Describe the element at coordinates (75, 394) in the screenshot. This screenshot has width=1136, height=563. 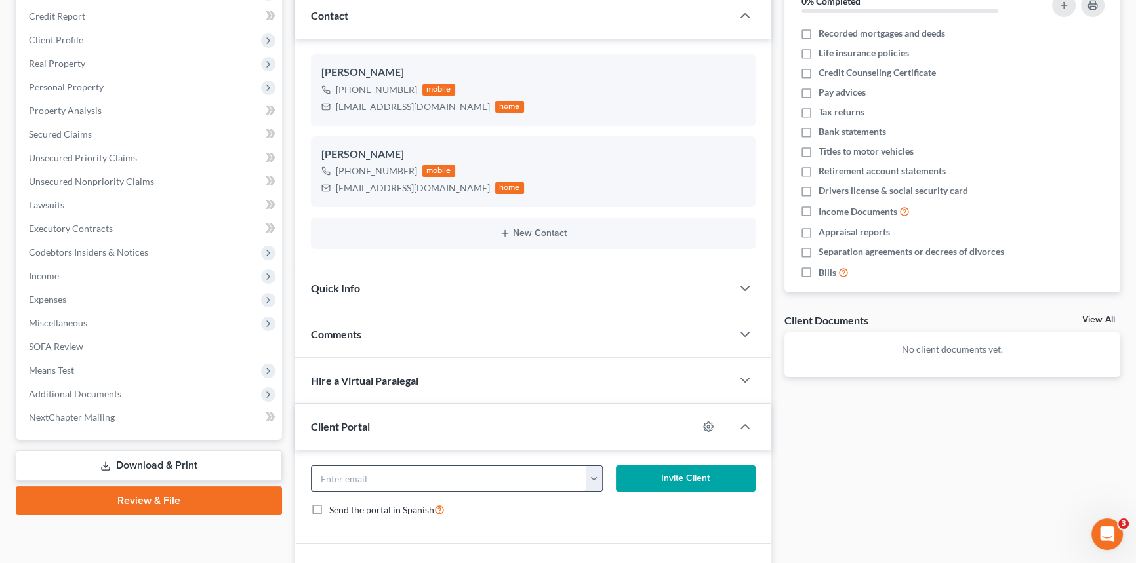
I see `span: Additional Documents` at that location.